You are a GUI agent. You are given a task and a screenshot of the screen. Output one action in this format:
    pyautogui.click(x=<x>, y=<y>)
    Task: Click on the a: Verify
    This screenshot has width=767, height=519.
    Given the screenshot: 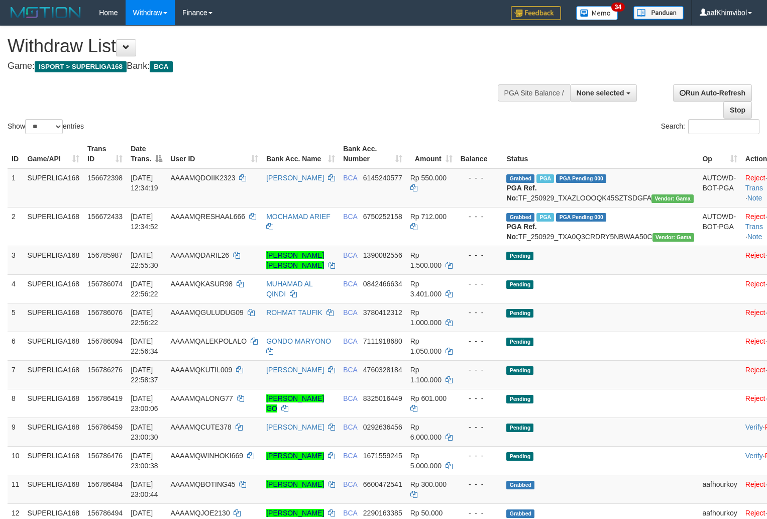 What is the action you would take?
    pyautogui.click(x=754, y=427)
    